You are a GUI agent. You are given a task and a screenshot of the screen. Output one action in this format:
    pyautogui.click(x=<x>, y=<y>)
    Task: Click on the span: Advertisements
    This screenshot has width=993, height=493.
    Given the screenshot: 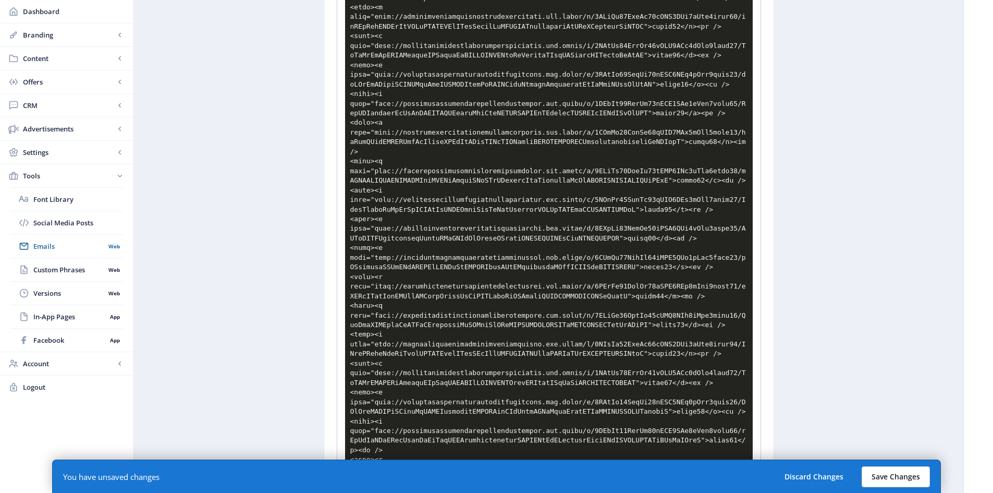 What is the action you would take?
    pyautogui.click(x=69, y=129)
    